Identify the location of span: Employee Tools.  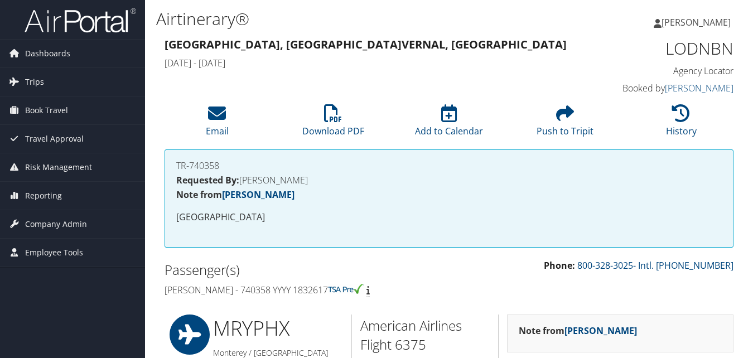
(54, 253).